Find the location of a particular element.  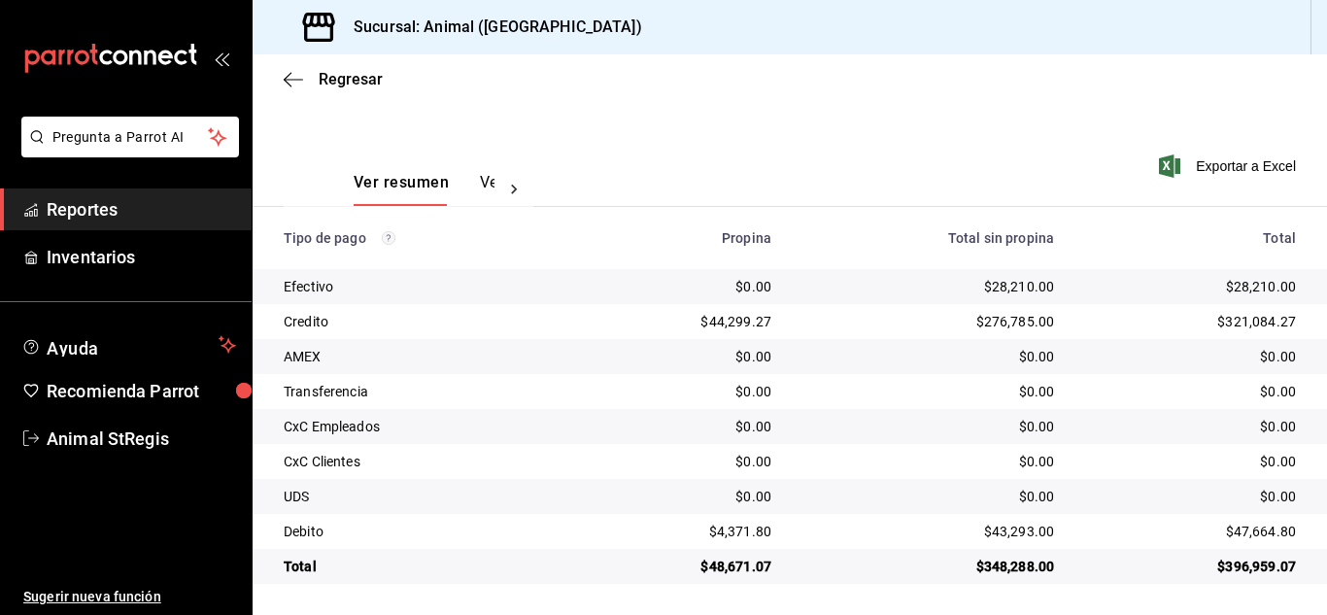

div: $396,959.07 is located at coordinates (1190, 566).